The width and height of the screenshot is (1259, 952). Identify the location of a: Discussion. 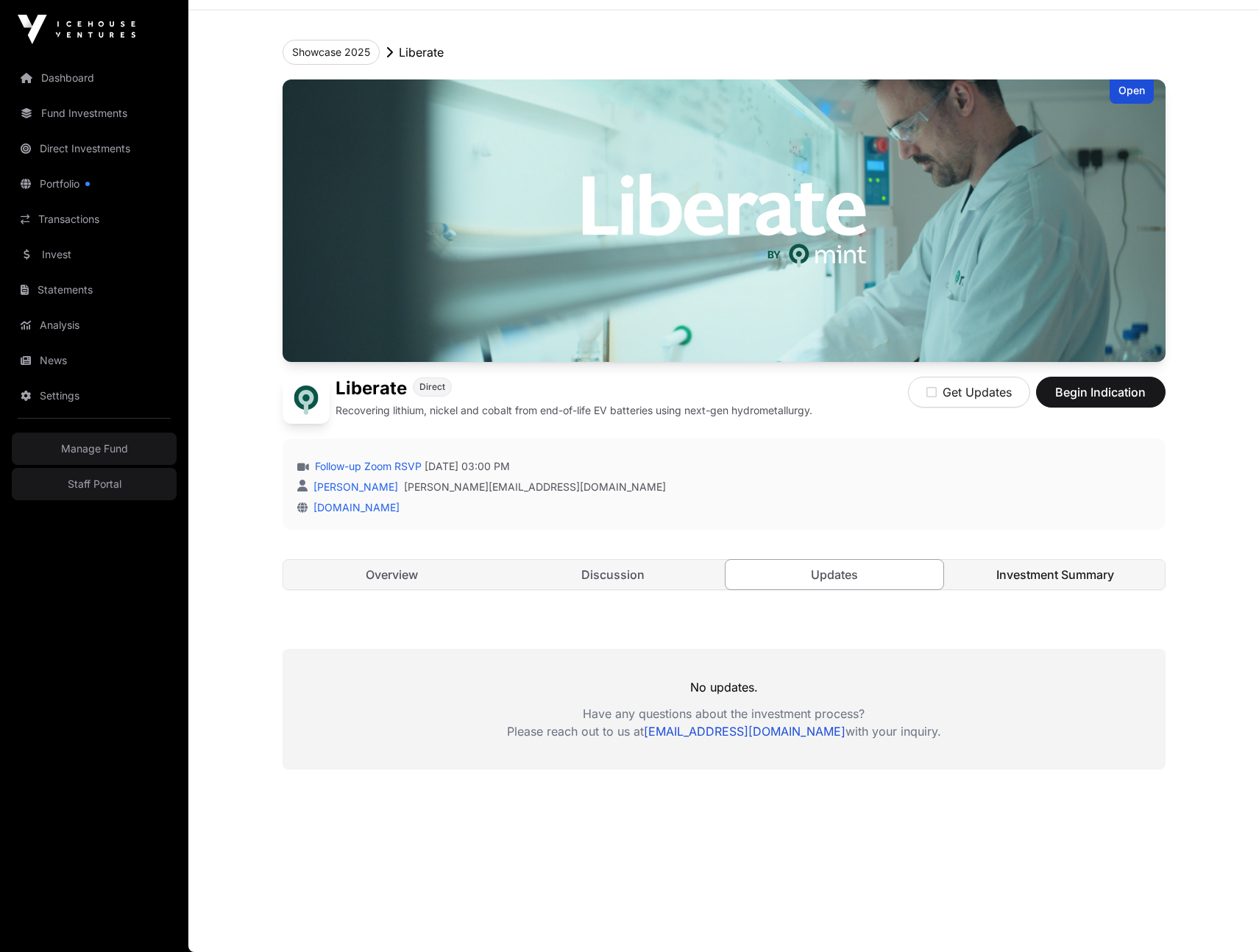
(613, 574).